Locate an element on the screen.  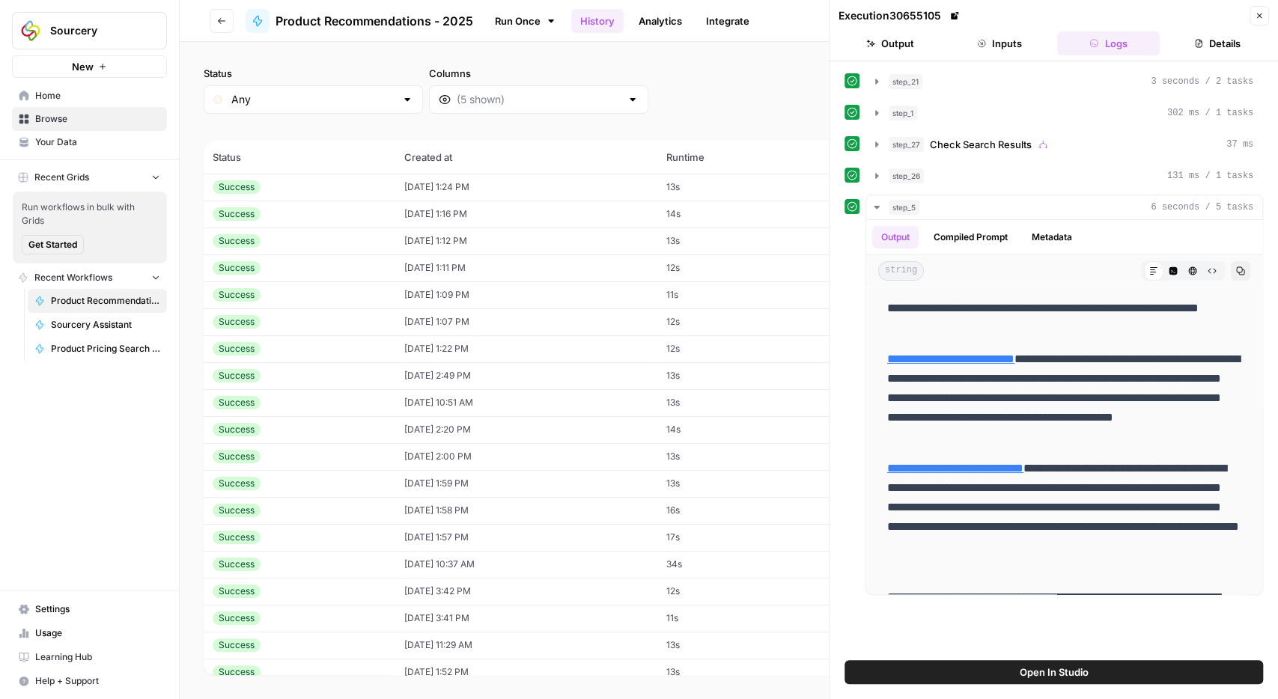
span: Home is located at coordinates (97, 96).